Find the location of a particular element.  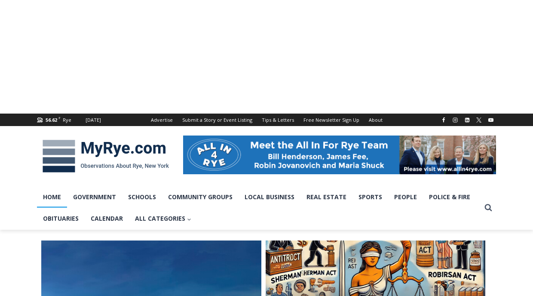

button: View Search Form is located at coordinates (488, 208).